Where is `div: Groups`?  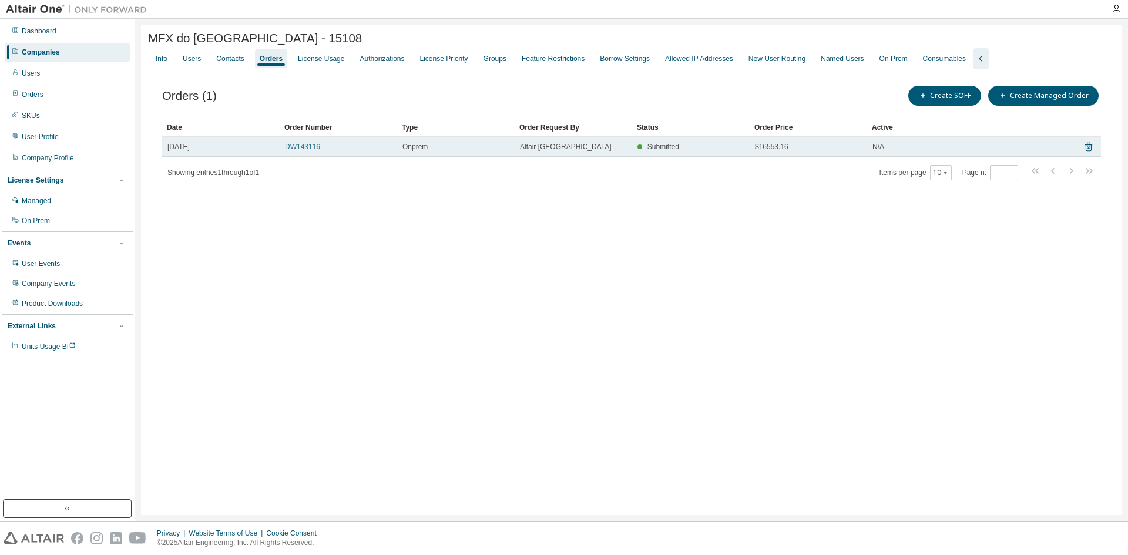
div: Groups is located at coordinates (495, 59).